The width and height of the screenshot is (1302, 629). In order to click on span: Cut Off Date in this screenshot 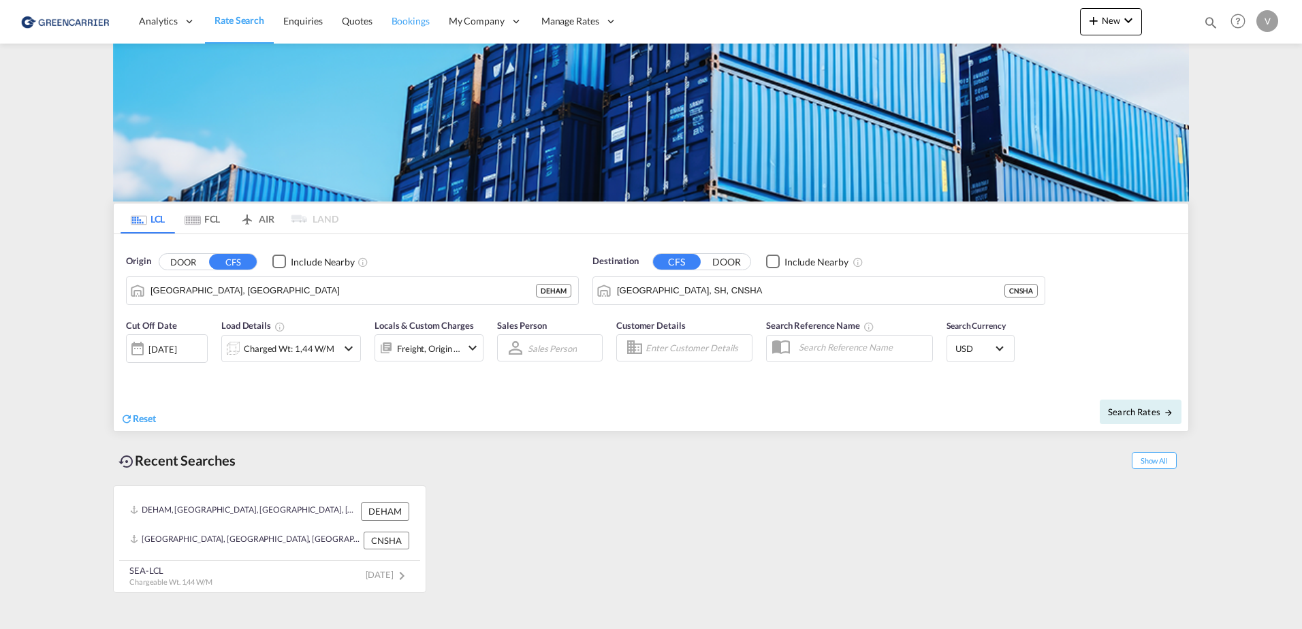, I will do `click(151, 325)`.